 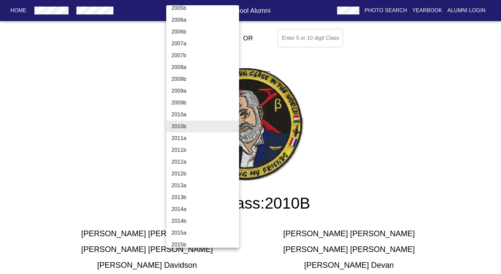 What do you see at coordinates (205, 233) in the screenshot?
I see `li: 2015a` at bounding box center [205, 233].